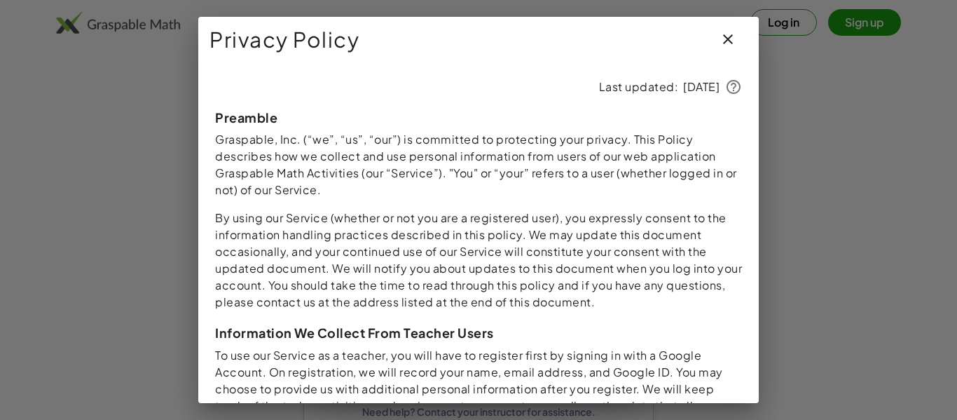  What do you see at coordinates (479, 332) in the screenshot?
I see `h3: Information We Collect From Teacher Users` at bounding box center [479, 332].